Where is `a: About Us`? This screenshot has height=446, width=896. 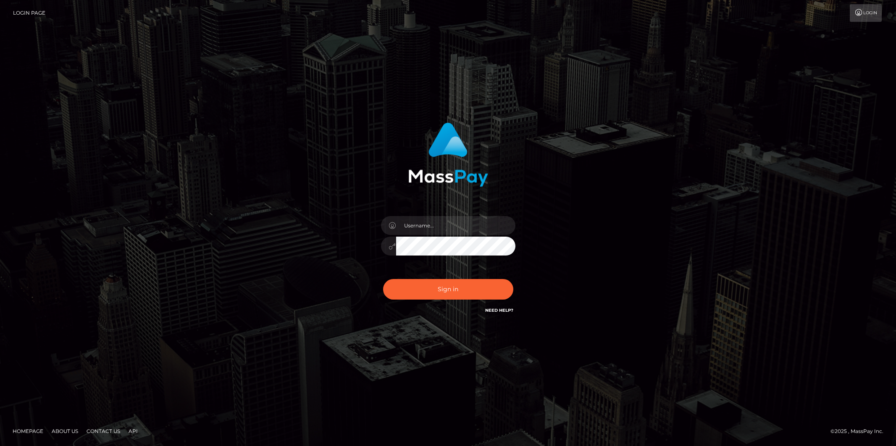 a: About Us is located at coordinates (65, 431).